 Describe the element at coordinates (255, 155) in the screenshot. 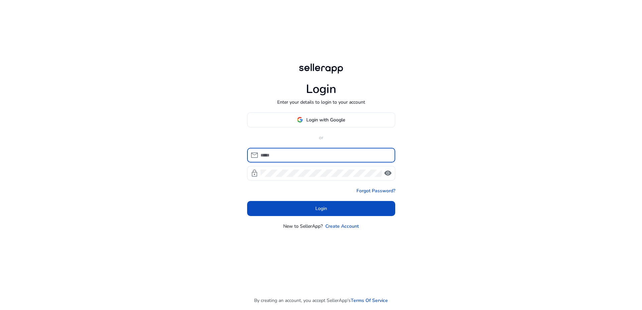

I see `span: mail` at that location.